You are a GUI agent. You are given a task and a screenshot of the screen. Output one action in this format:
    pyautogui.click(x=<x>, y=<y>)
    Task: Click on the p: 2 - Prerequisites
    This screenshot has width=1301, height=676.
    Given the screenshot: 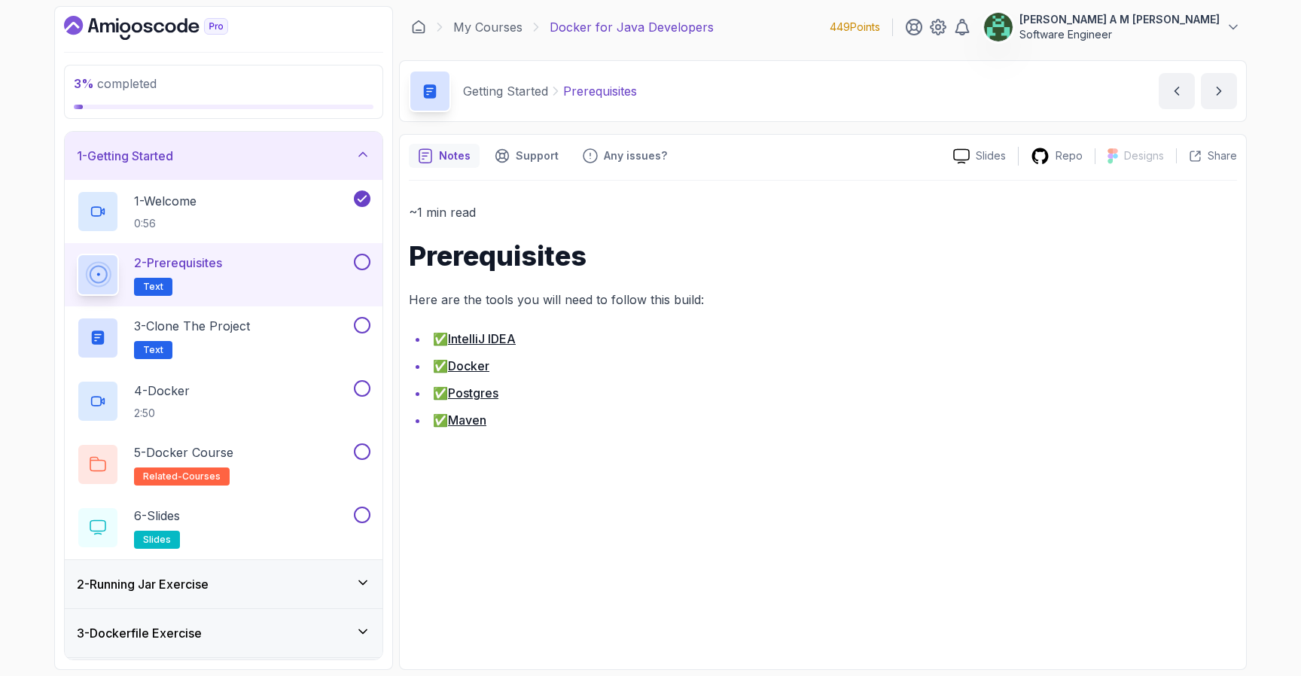 What is the action you would take?
    pyautogui.click(x=178, y=263)
    